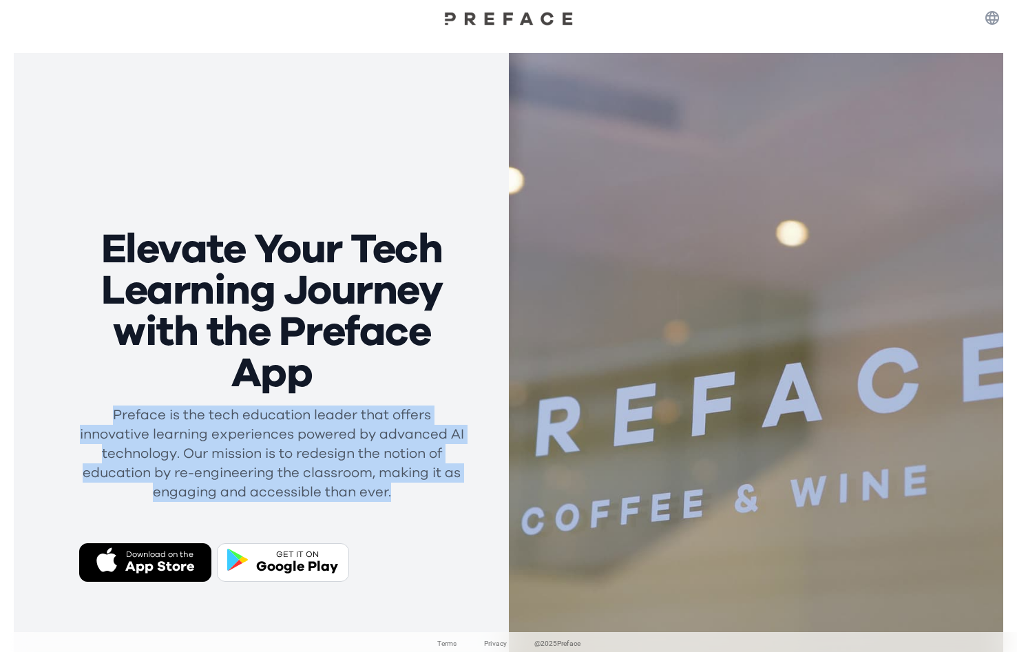  Describe the element at coordinates (145, 563) in the screenshot. I see `button: Download on theApp Store` at that location.